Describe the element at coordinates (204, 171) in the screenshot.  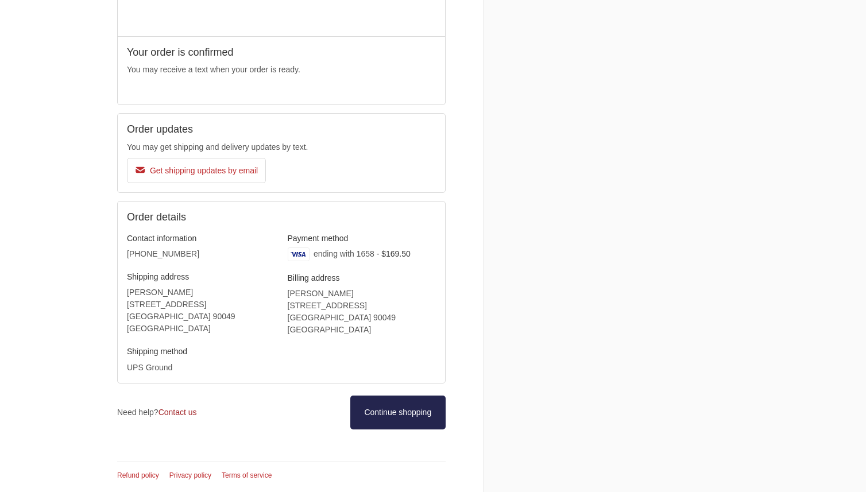
I see `span: Get shipping updates by email` at that location.